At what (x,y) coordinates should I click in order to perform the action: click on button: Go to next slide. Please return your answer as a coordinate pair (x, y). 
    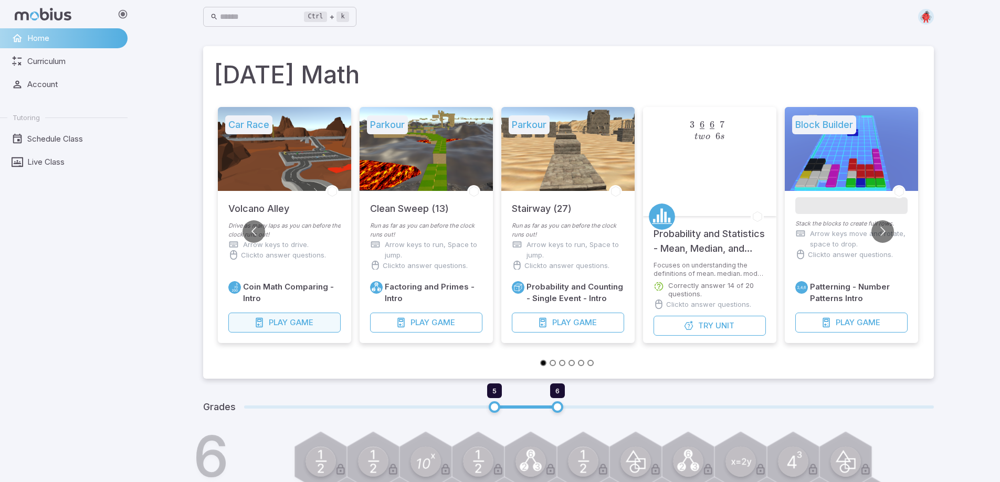
    Looking at the image, I should click on (882, 231).